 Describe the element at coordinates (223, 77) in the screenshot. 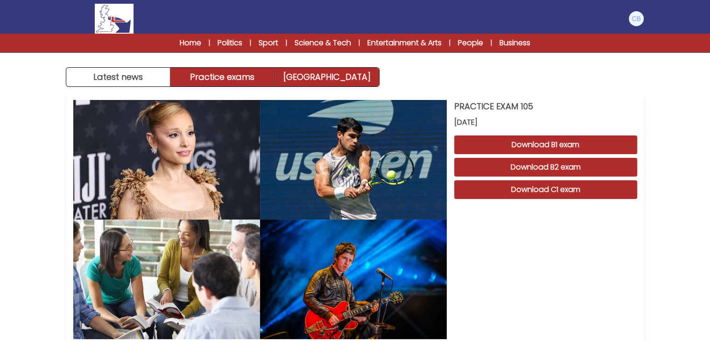

I see `button: Practice exams` at that location.